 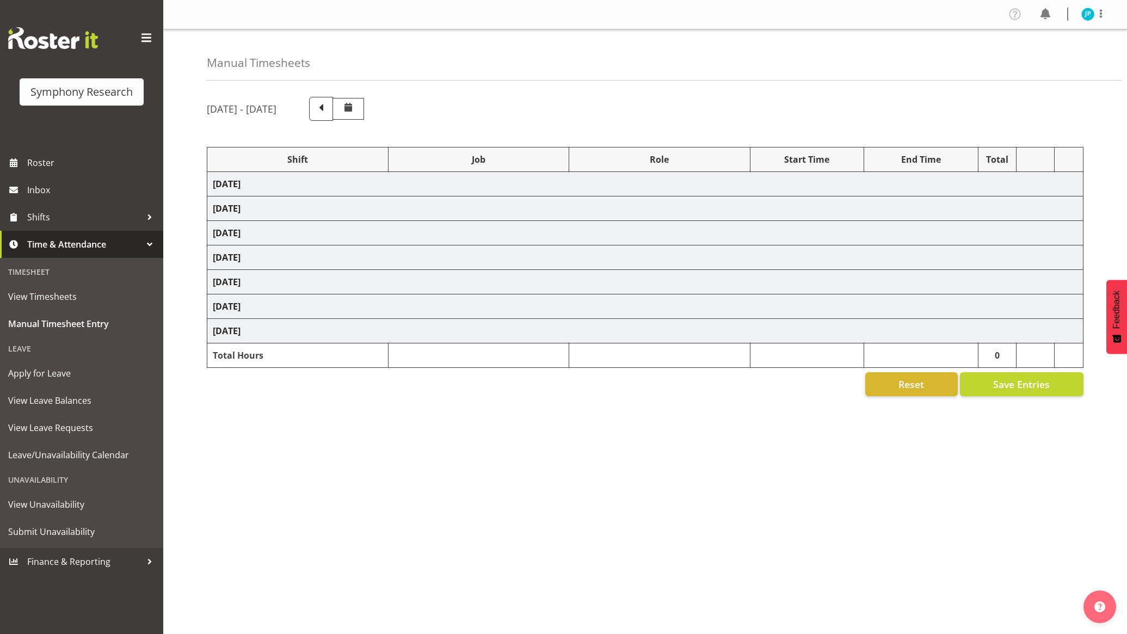 I want to click on span: Manual Timesheet Entry, so click(x=82, y=324).